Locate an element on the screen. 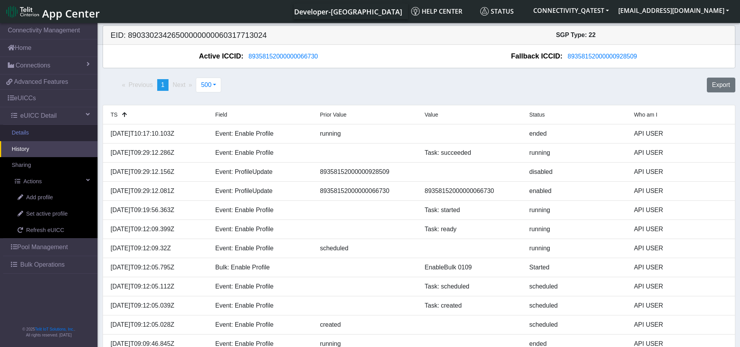  button: 500 is located at coordinates (208, 85).